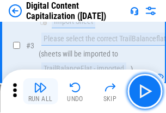 This screenshot has height=113, width=166. Describe the element at coordinates (151, 11) in the screenshot. I see `img: Settings menu` at that location.